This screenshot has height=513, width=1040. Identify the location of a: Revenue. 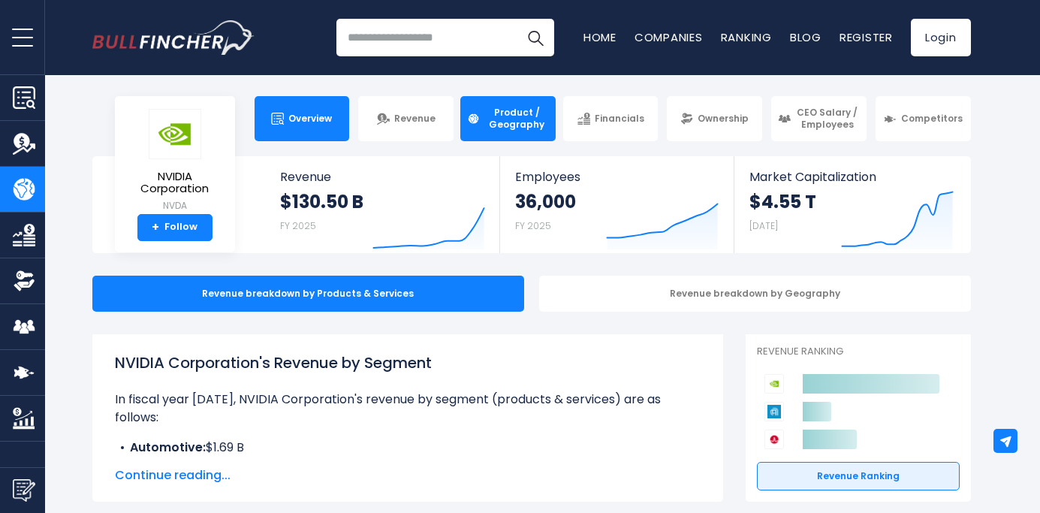
(405, 119).